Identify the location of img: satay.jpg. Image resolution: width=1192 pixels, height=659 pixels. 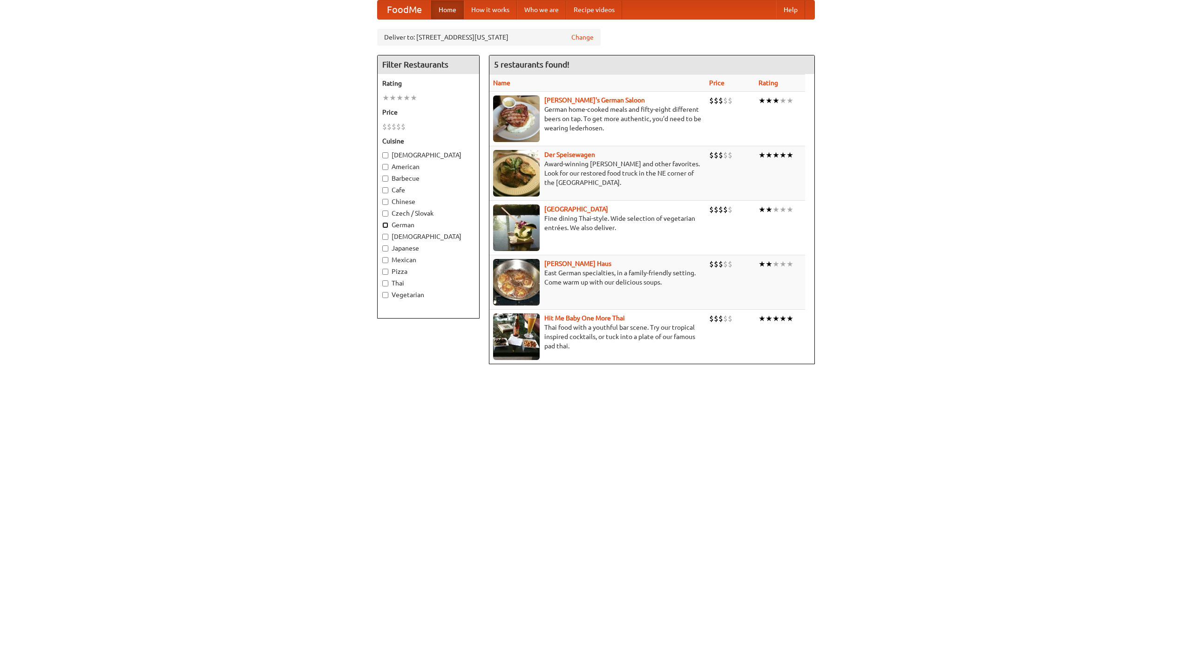
(517, 228).